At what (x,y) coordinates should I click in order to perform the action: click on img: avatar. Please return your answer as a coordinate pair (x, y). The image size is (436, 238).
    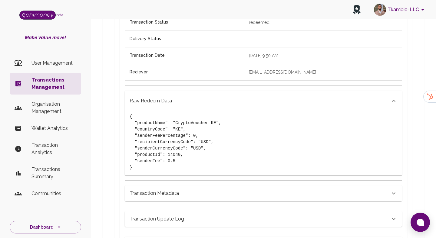
    Looking at the image, I should click on (380, 10).